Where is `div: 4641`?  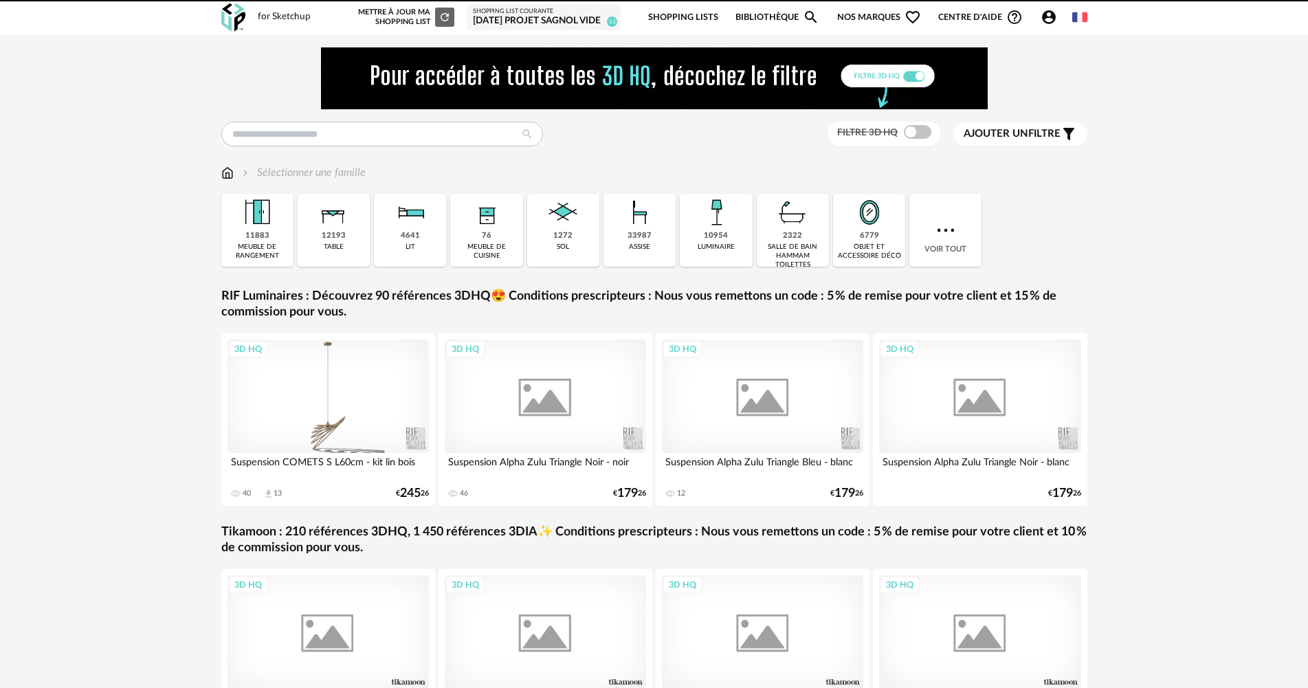
div: 4641 is located at coordinates (410, 236).